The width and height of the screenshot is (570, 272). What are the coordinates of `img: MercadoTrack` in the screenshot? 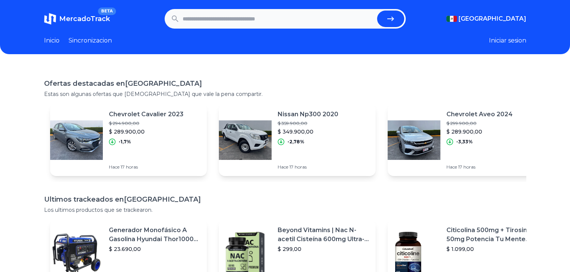 It's located at (50, 19).